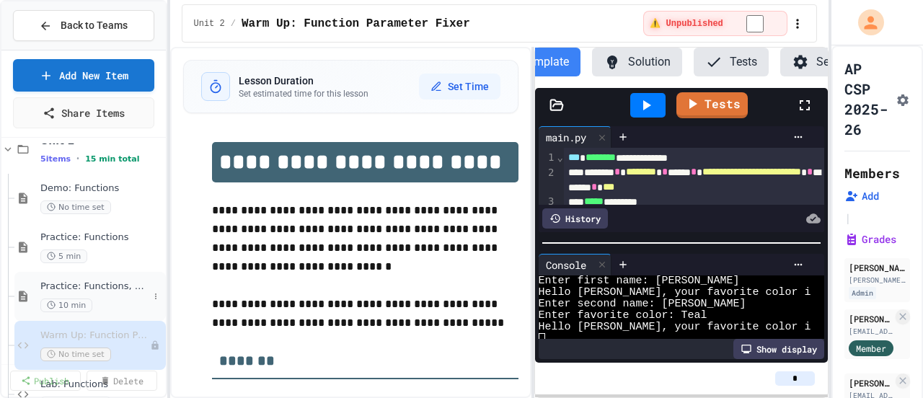 Image resolution: width=923 pixels, height=398 pixels. I want to click on button: Add, so click(861, 196).